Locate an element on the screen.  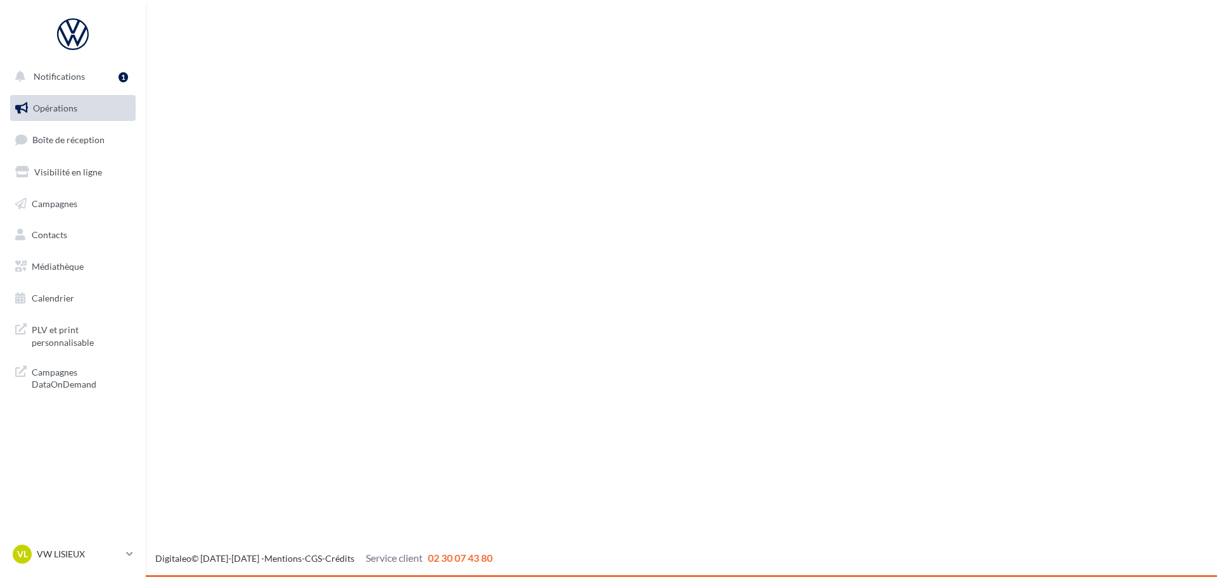
span: Campagnes DataOnDemand is located at coordinates (81, 377).